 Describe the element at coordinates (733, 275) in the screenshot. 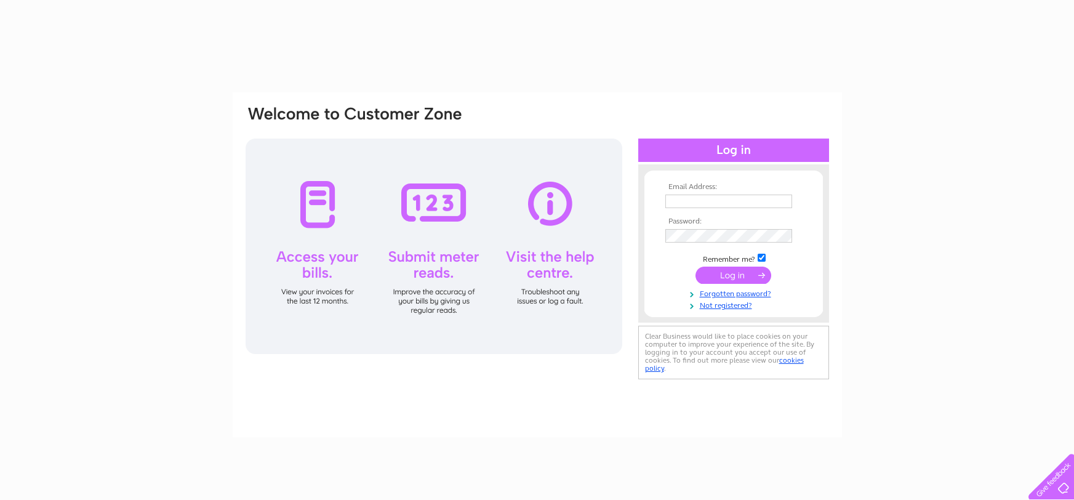

I see `input: Submit` at that location.